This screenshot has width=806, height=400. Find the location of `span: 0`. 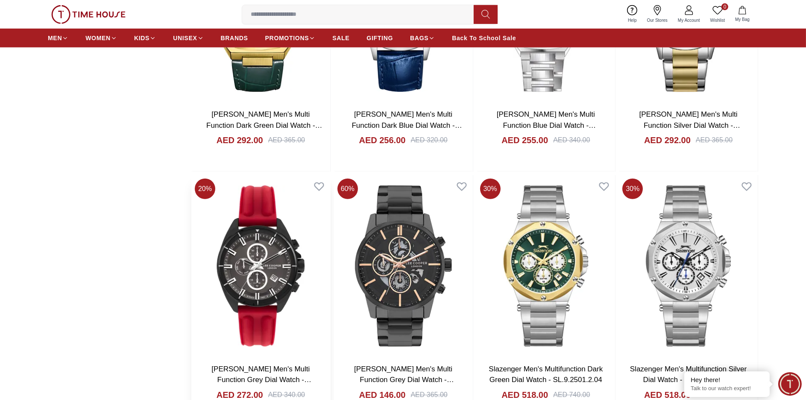

span: 0 is located at coordinates (725, 7).